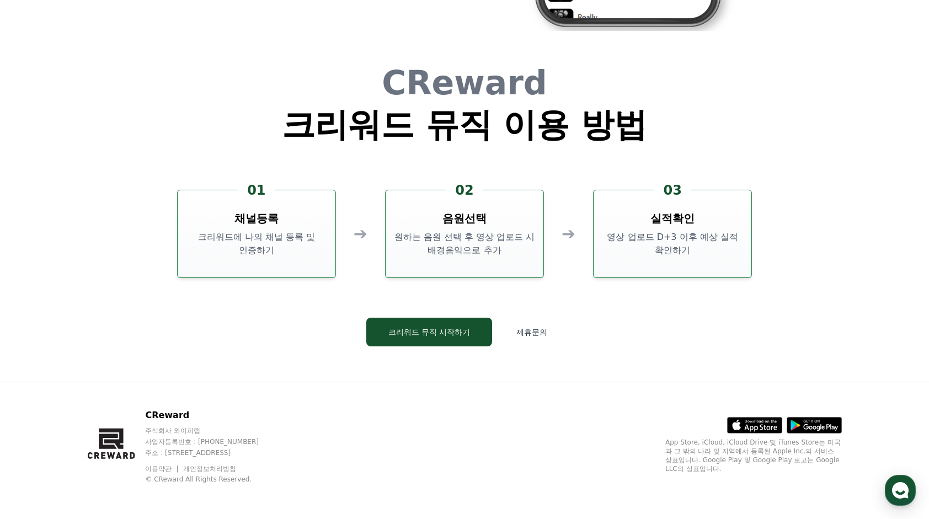 This screenshot has height=519, width=929. Describe the element at coordinates (212, 415) in the screenshot. I see `p: CReward` at that location.